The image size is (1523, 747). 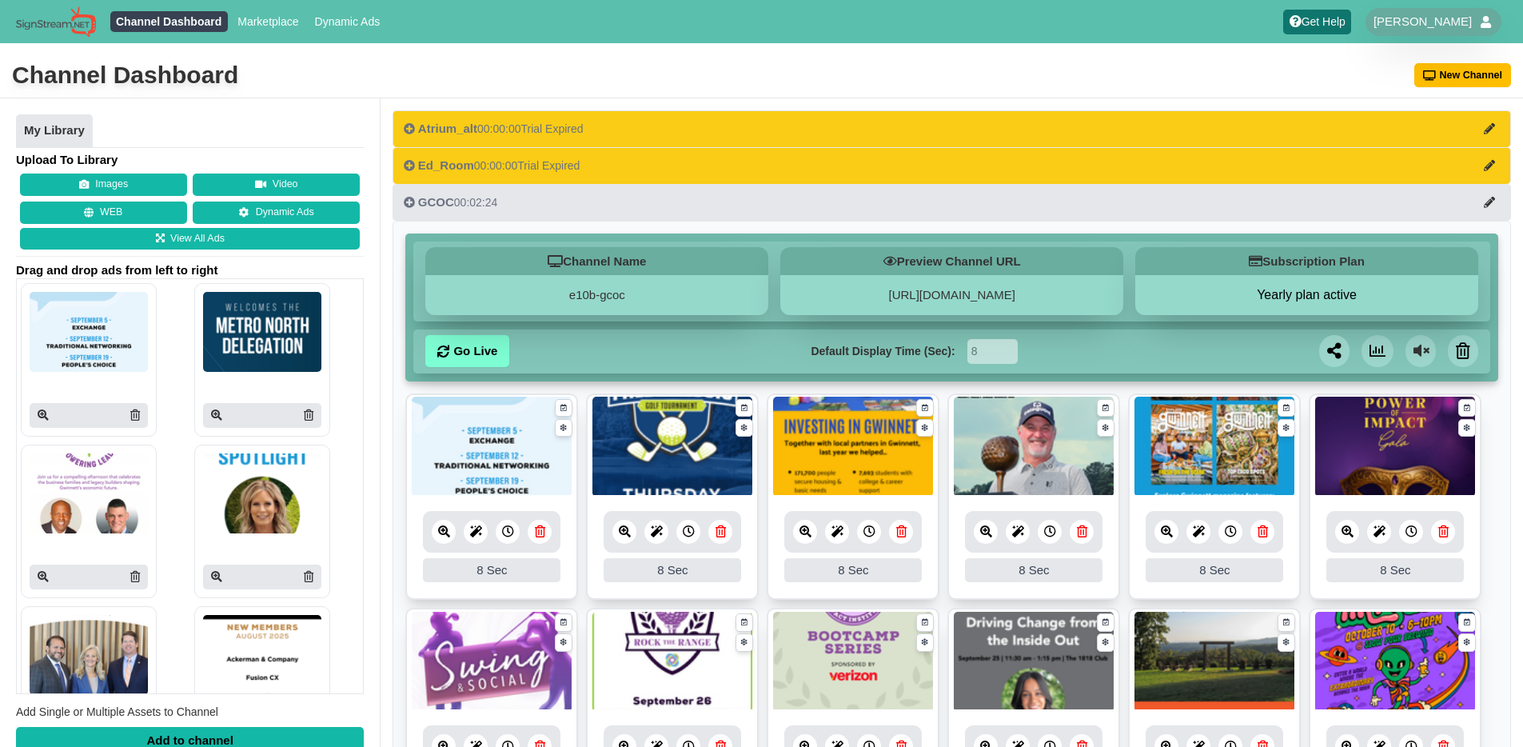 What do you see at coordinates (1463, 75) in the screenshot?
I see `button: New Channel` at bounding box center [1463, 75].